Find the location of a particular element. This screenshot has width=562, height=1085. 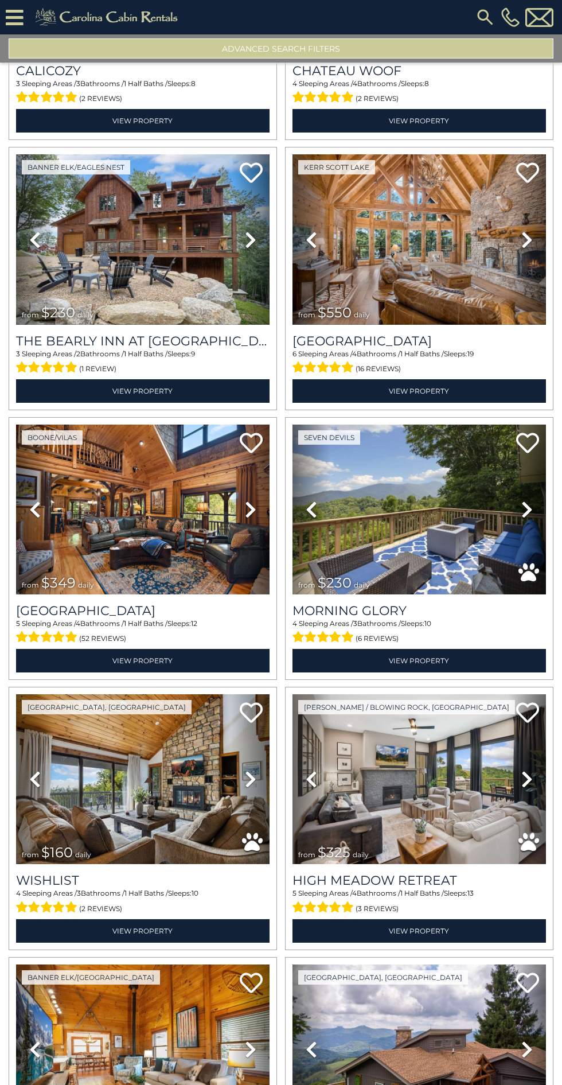

img: thumbnail_163277924.jpeg is located at coordinates (419, 239).